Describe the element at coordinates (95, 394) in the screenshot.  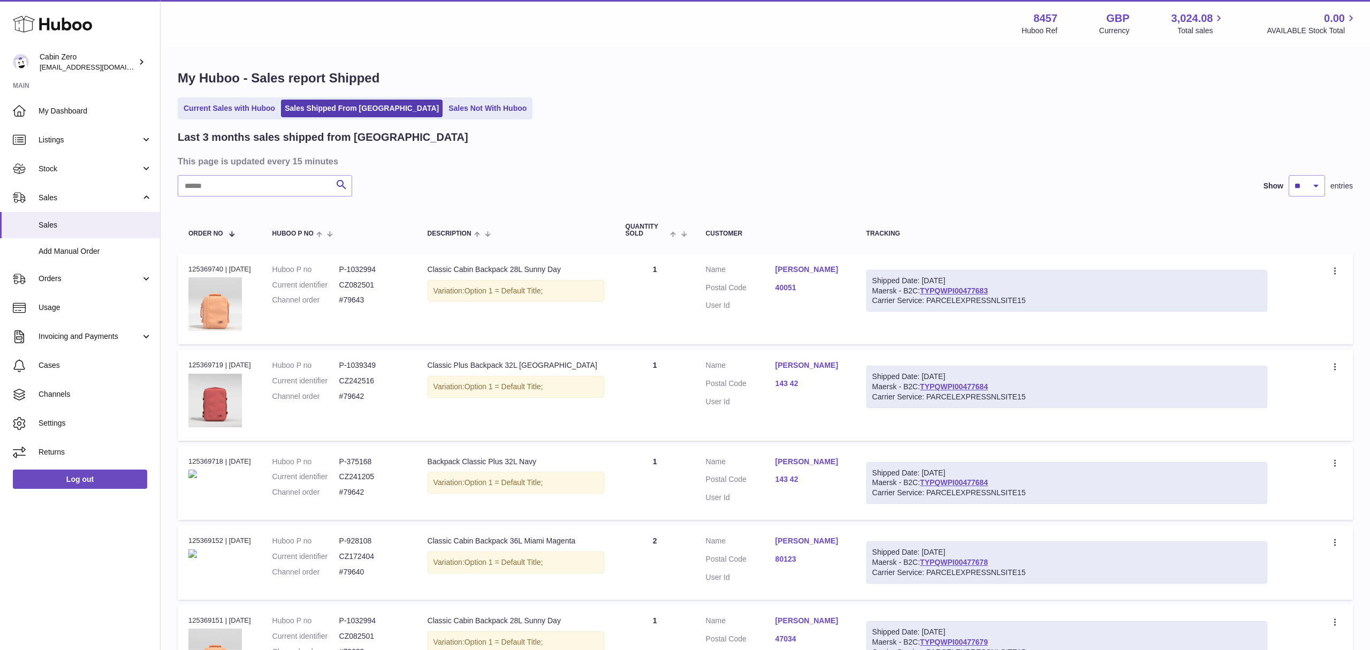
I see `span: Channels` at that location.